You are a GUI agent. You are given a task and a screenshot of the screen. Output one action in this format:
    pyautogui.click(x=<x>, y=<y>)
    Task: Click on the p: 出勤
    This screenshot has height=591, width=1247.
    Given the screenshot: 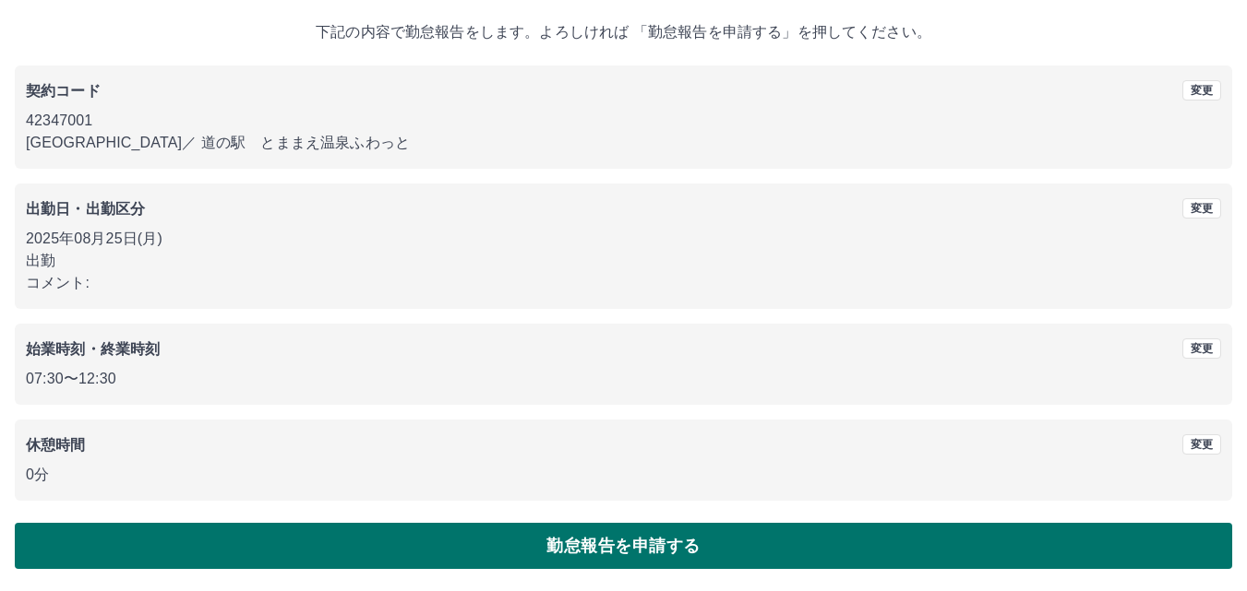 What is the action you would take?
    pyautogui.click(x=623, y=261)
    